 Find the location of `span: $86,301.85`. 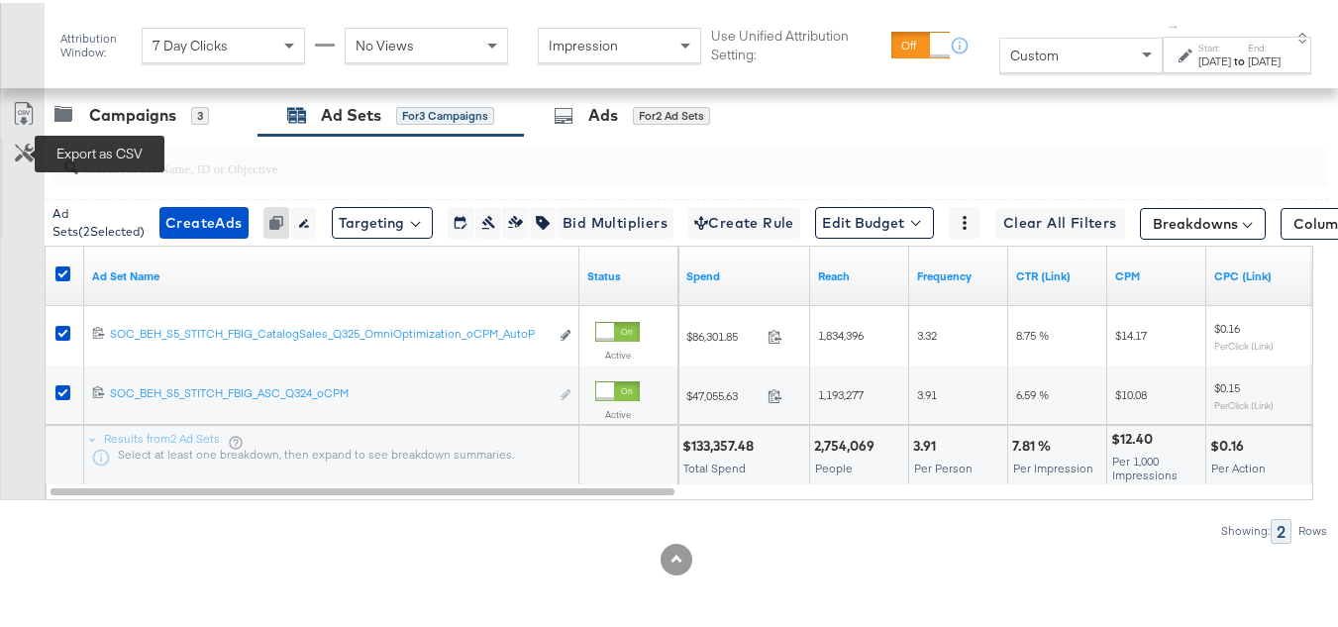

span: $86,301.85 is located at coordinates (723, 333).